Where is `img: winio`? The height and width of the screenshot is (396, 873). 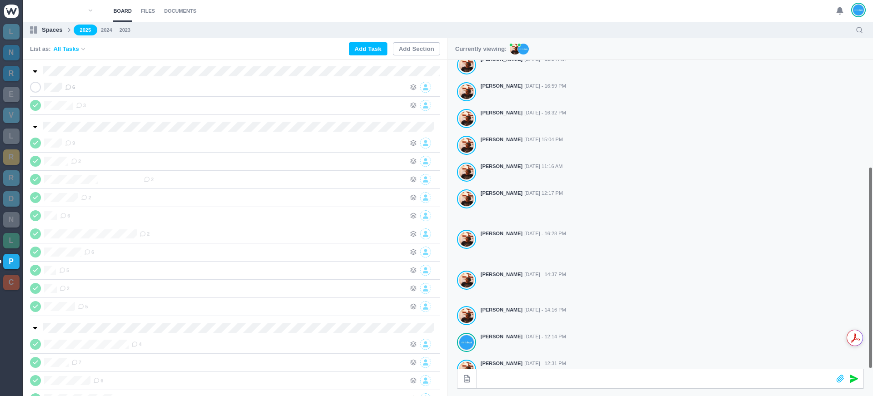 img: winio is located at coordinates (11, 11).